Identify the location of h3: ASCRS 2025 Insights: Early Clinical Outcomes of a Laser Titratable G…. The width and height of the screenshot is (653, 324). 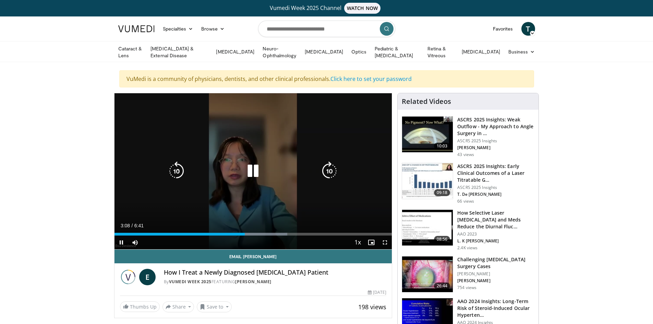
(496, 173).